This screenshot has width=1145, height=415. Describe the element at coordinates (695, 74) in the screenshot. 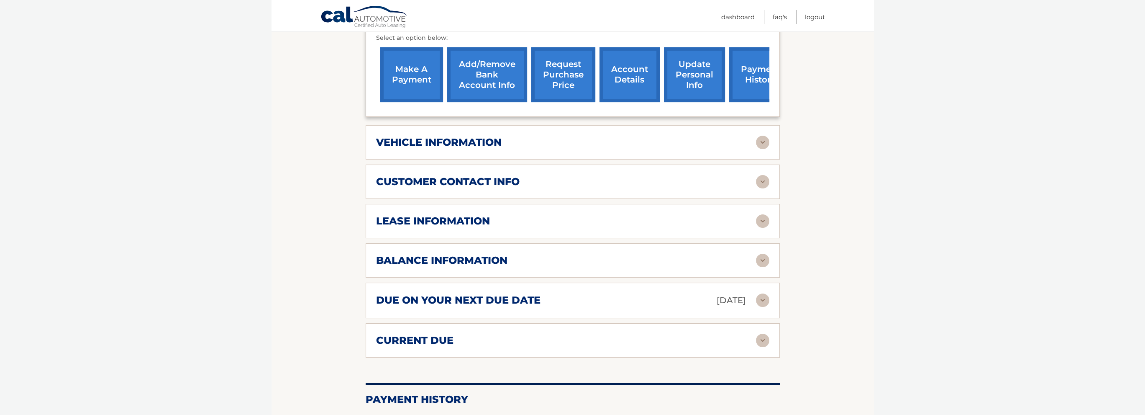

I see `a: update personal info` at that location.